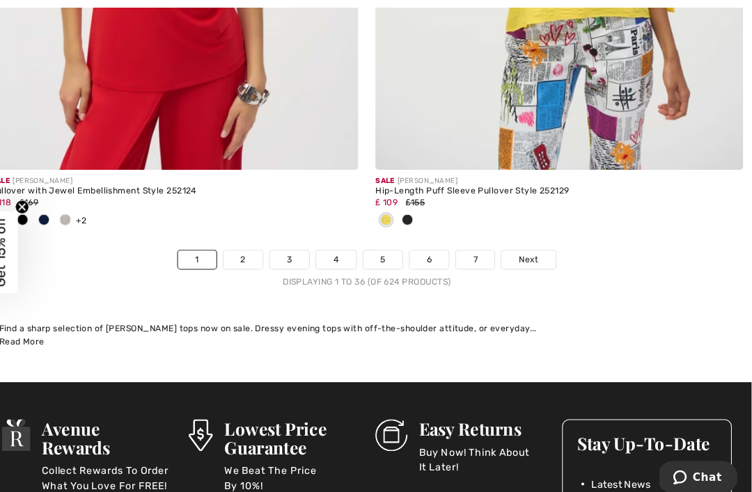 This screenshot has width=752, height=492. I want to click on div: Moonstone, so click(81, 215).